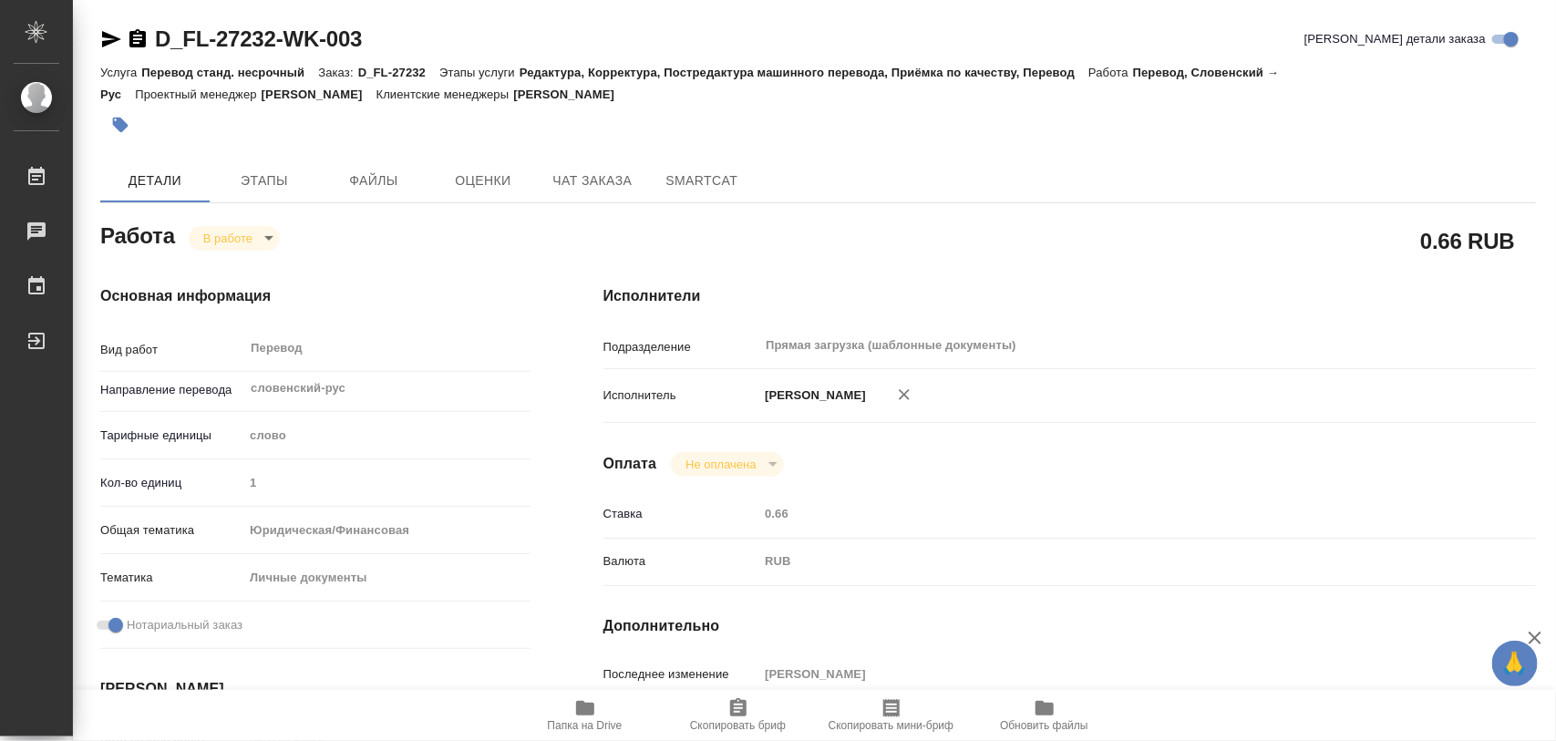 Image resolution: width=1556 pixels, height=741 pixels. What do you see at coordinates (738, 726) in the screenshot?
I see `span: Скопировать бриф` at bounding box center [738, 726].